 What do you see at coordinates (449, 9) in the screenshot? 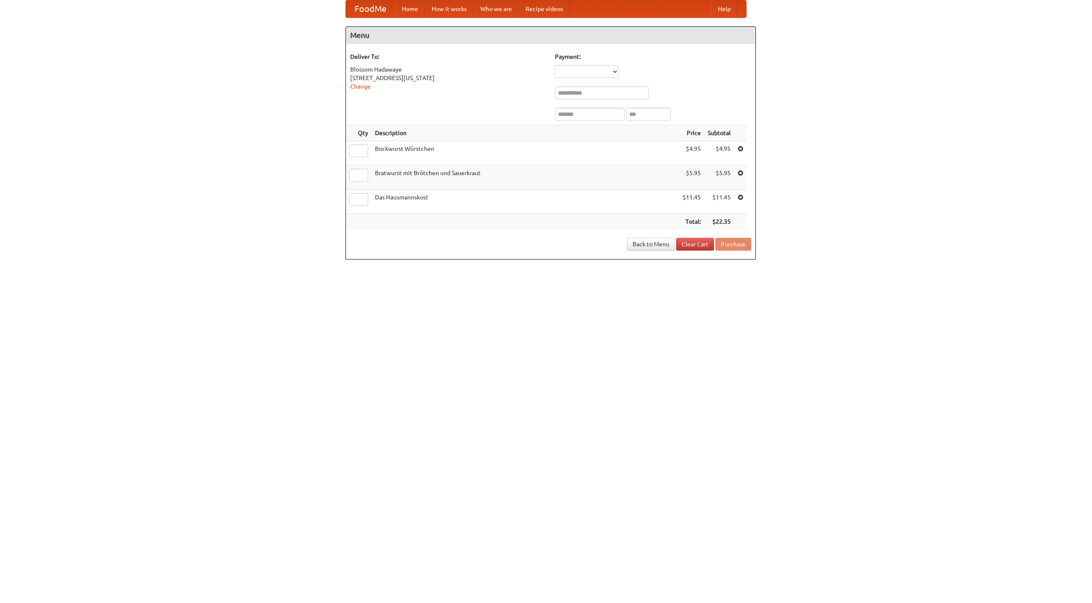
I see `a: How it works` at bounding box center [449, 9].